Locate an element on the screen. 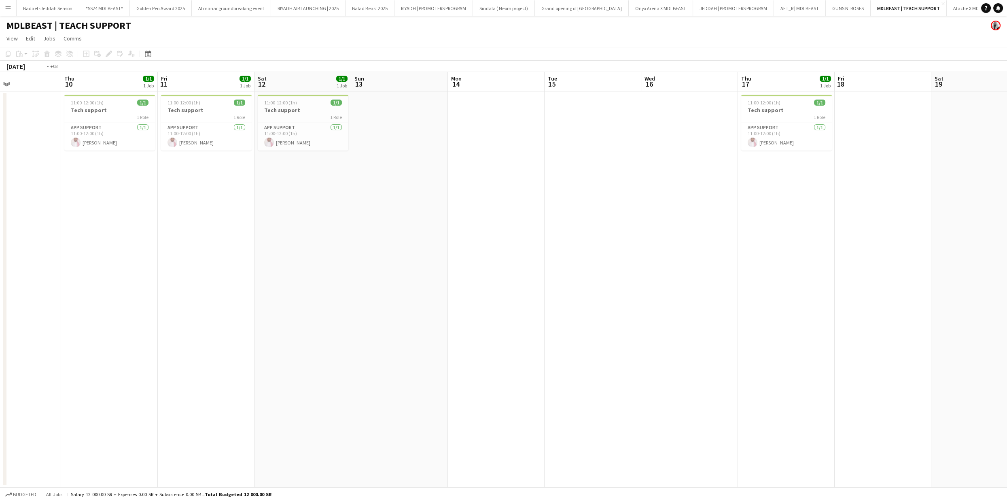 Image resolution: width=1007 pixels, height=501 pixels. span: Comms is located at coordinates (72, 38).